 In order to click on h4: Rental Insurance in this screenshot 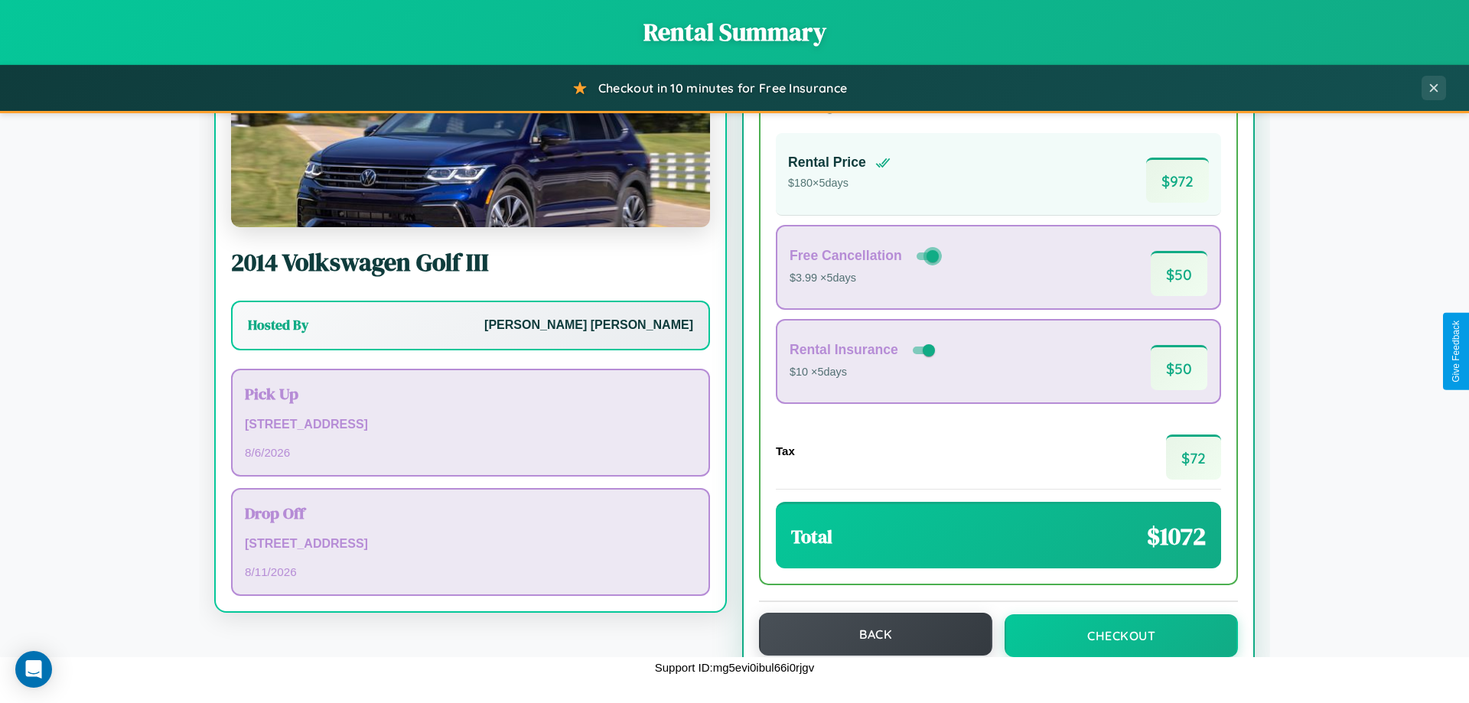, I will do `click(844, 350)`.